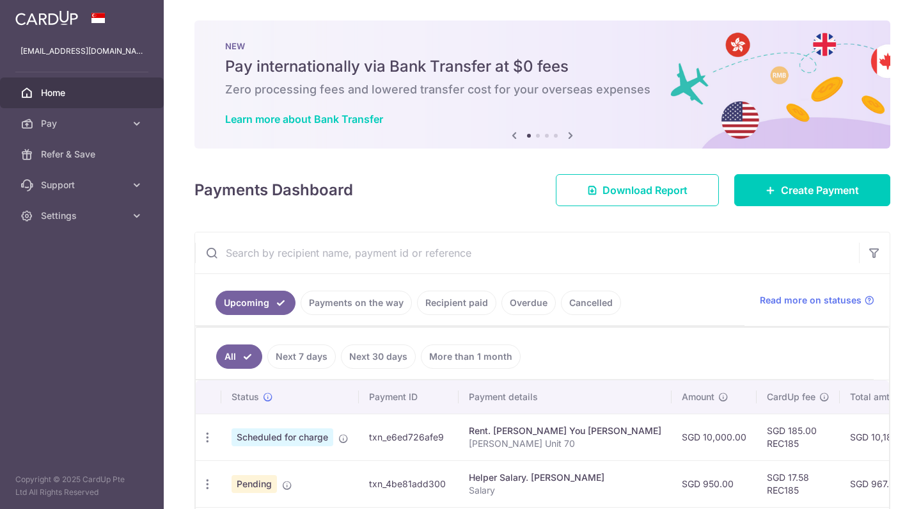  Describe the element at coordinates (245, 397) in the screenshot. I see `span: Status` at that location.